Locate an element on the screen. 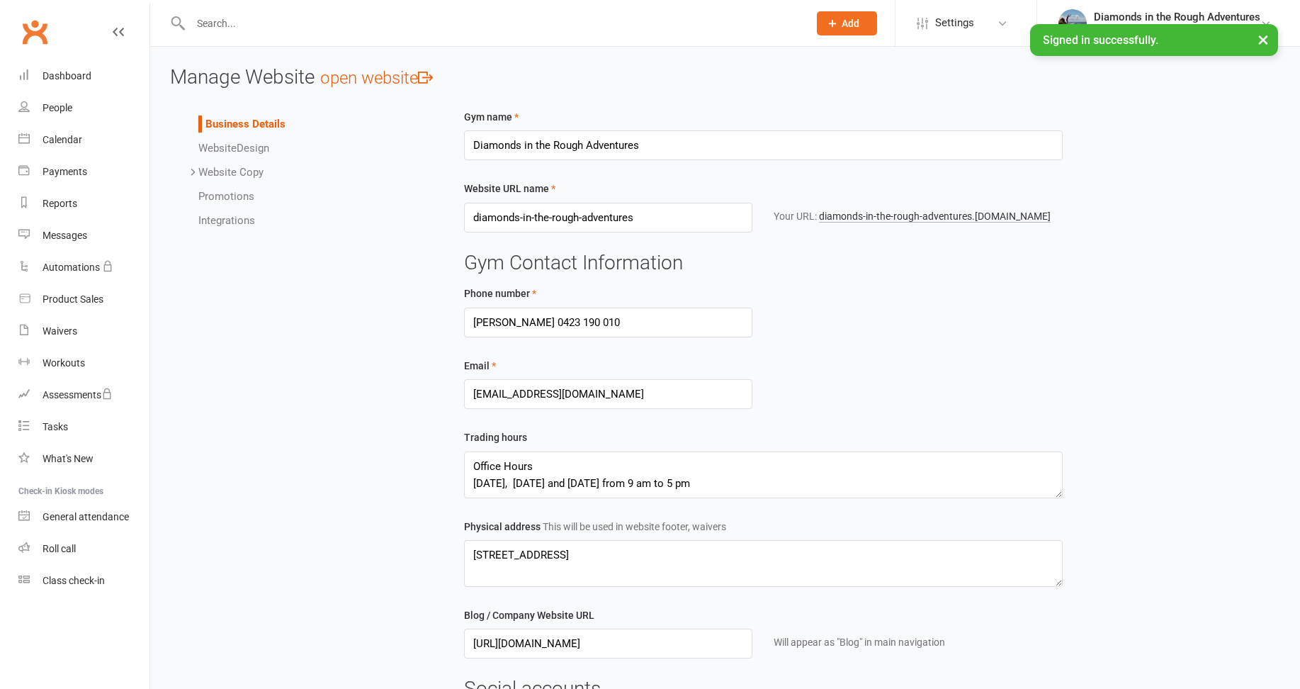 The width and height of the screenshot is (1300, 689). a: Reports is located at coordinates (84, 203).